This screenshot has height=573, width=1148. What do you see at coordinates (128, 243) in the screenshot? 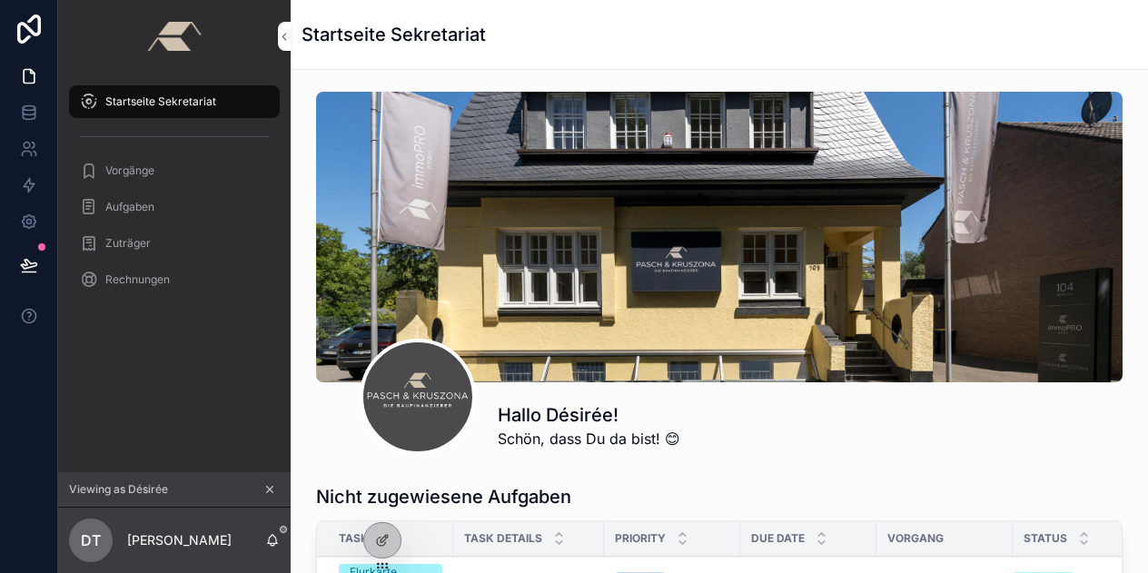
I see `span: Zuträger` at bounding box center [128, 243].